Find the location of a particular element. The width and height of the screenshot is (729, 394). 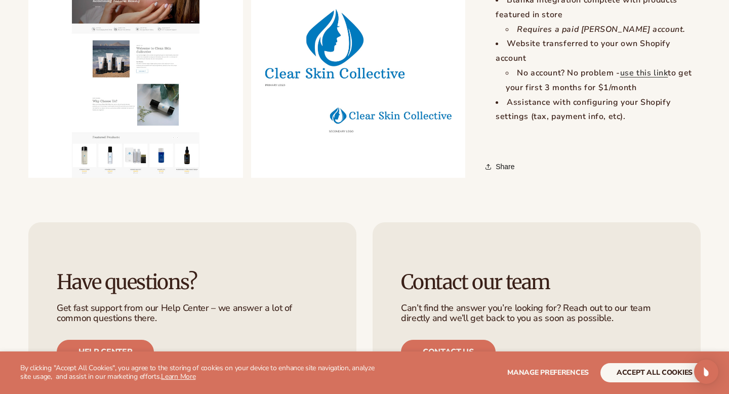

a: Help center is located at coordinates (105, 352).